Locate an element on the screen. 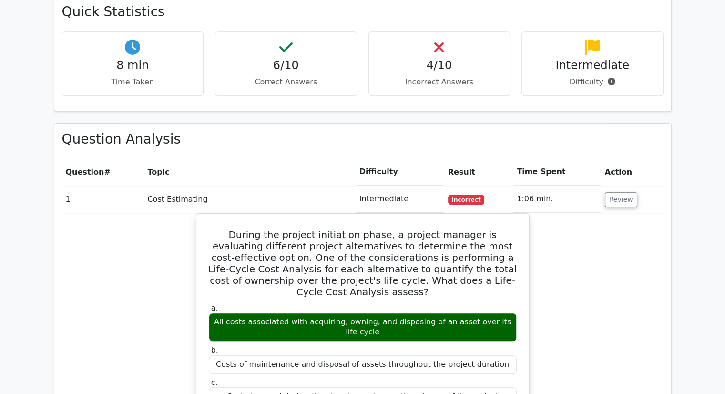 The image size is (725, 394). p: Correct Answers is located at coordinates (286, 82).